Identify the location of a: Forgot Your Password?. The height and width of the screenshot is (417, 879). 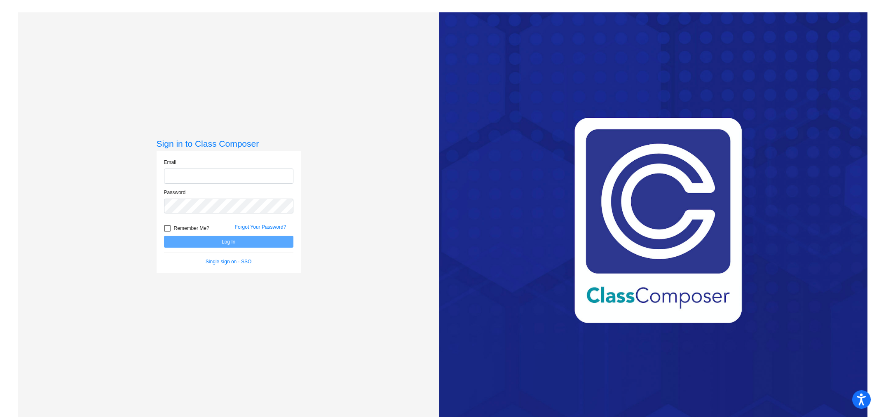
(261, 227).